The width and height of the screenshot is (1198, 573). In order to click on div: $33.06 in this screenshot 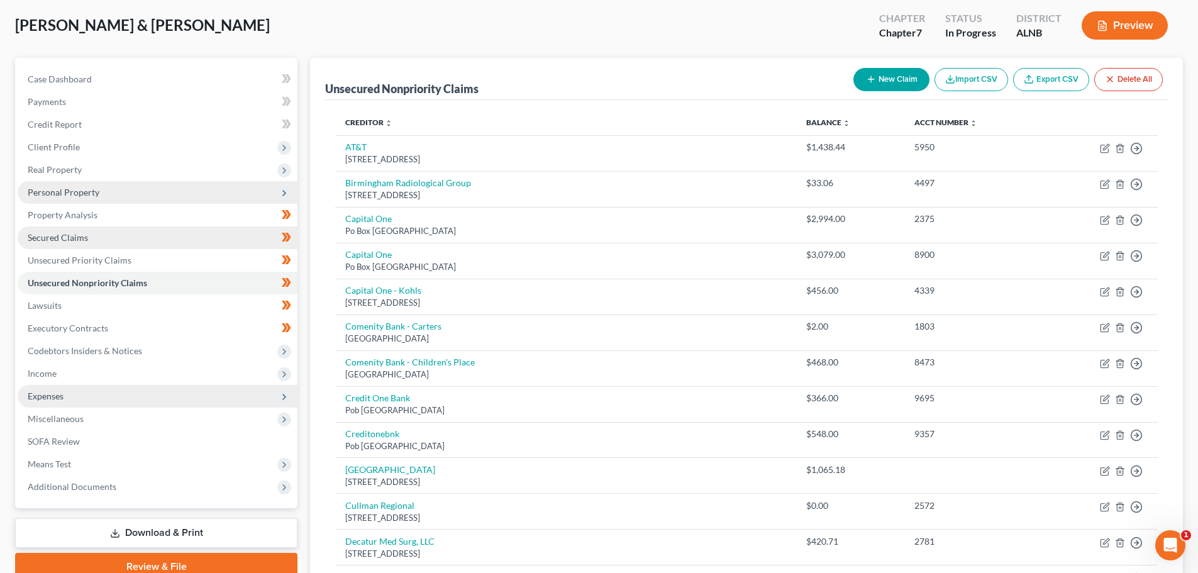, I will do `click(849, 183)`.